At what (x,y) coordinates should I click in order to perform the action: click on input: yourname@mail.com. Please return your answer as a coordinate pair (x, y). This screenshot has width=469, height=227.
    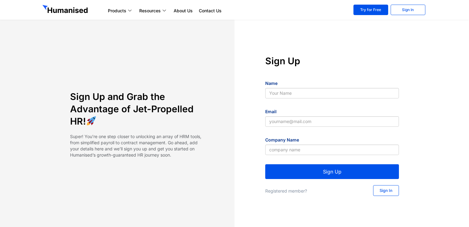
    Looking at the image, I should click on (332, 121).